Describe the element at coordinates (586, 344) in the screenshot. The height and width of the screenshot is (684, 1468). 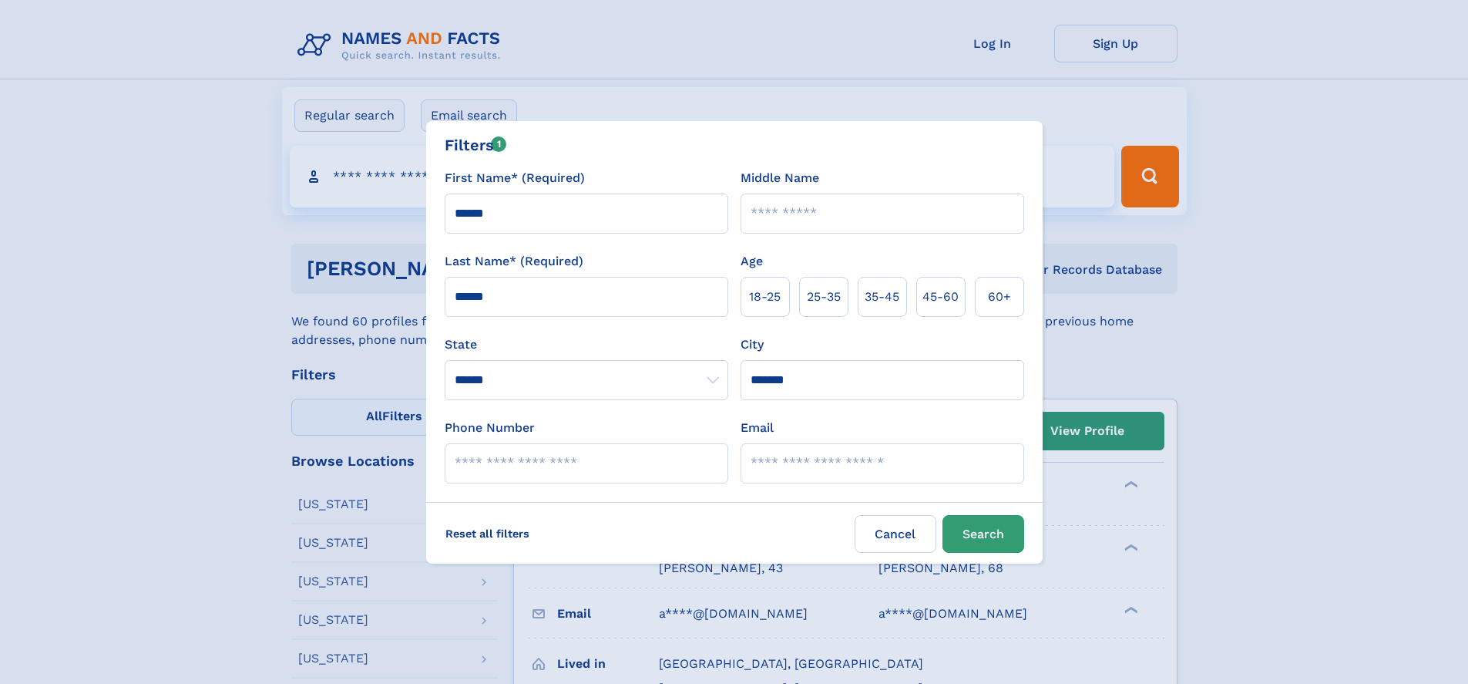
I see `label: State` at that location.